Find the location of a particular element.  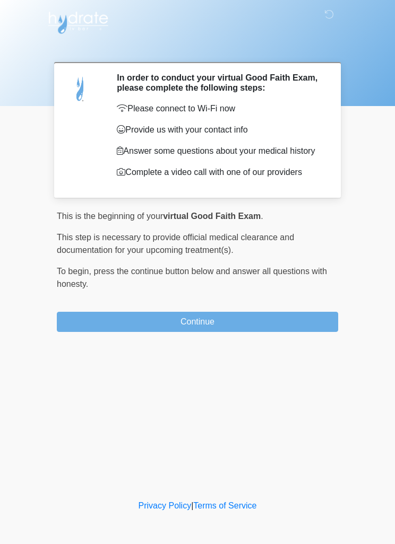

p: Answer some questions about your medical history is located at coordinates (219, 151).